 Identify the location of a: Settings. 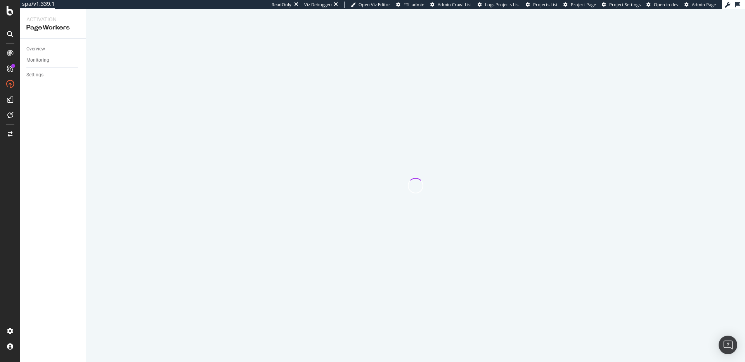
(53, 75).